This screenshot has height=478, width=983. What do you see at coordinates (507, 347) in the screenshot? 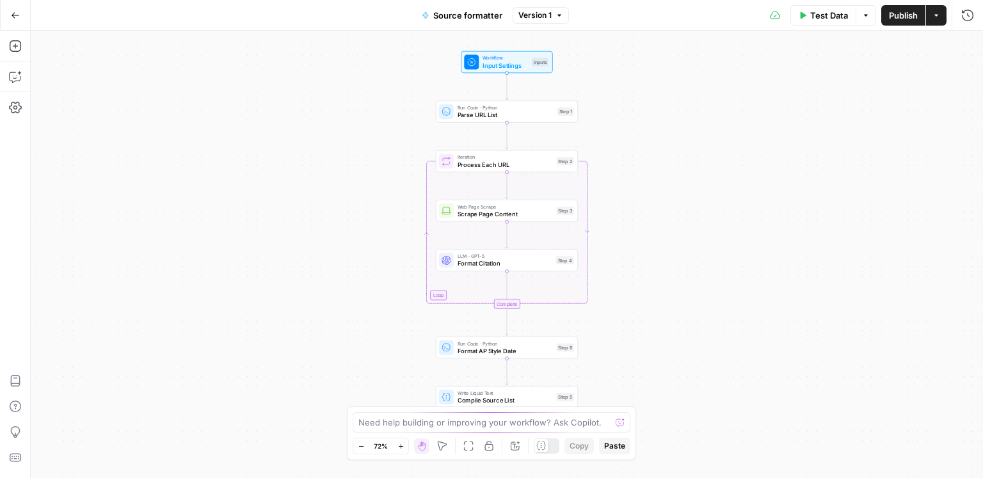
I see `div: Run Code · PythonFormat AP Style DateStep 6` at bounding box center [507, 347].